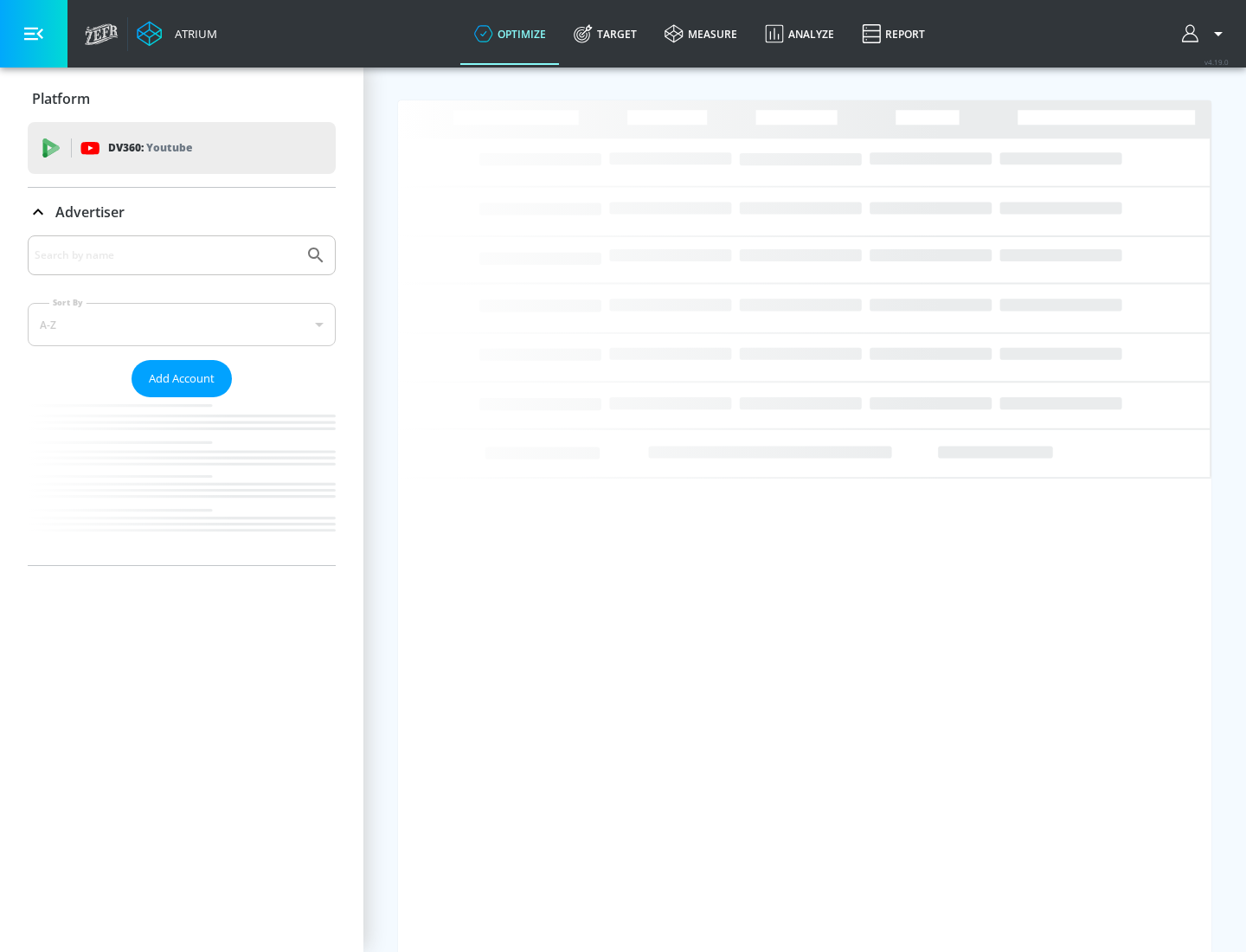  What do you see at coordinates (90, 212) in the screenshot?
I see `p: Advertiser` at bounding box center [90, 212].